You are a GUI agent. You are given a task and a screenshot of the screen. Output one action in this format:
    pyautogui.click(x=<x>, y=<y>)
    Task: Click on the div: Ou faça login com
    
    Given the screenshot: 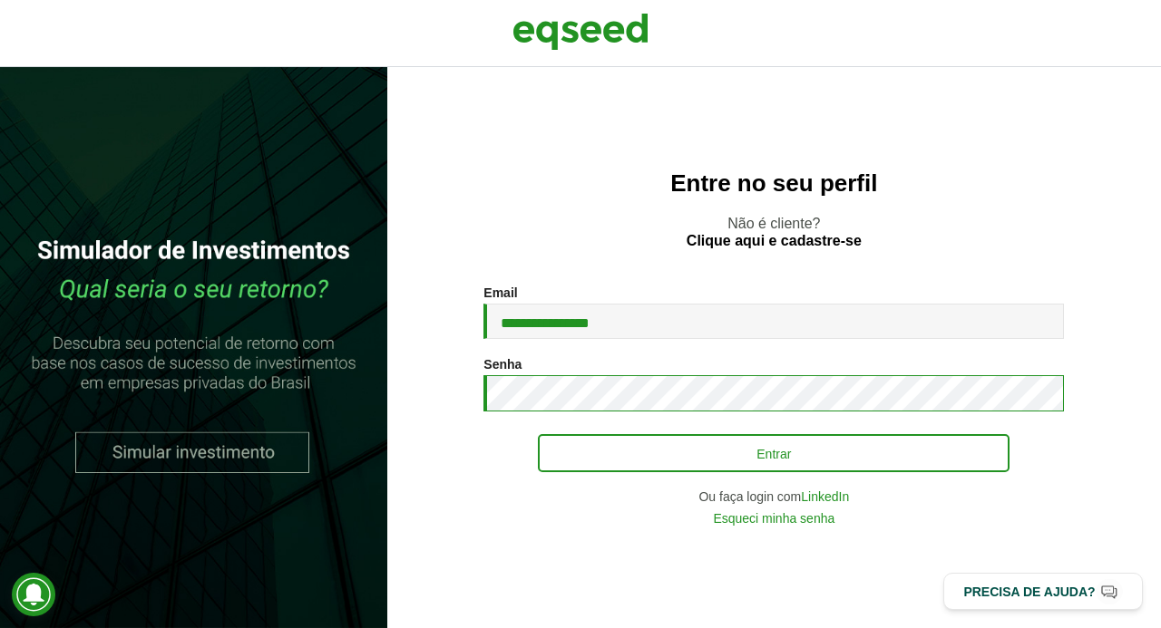 What is the action you would take?
    pyautogui.click(x=773, y=497)
    